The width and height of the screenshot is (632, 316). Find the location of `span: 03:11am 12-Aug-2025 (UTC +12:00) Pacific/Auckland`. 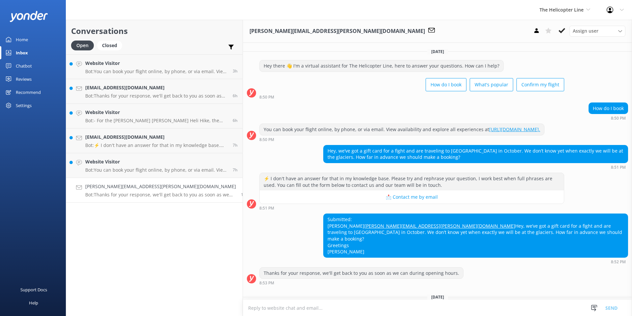

span: 03:11am 12-Aug-2025 (UTC +12:00) Pacific/Auckland is located at coordinates (244, 194).